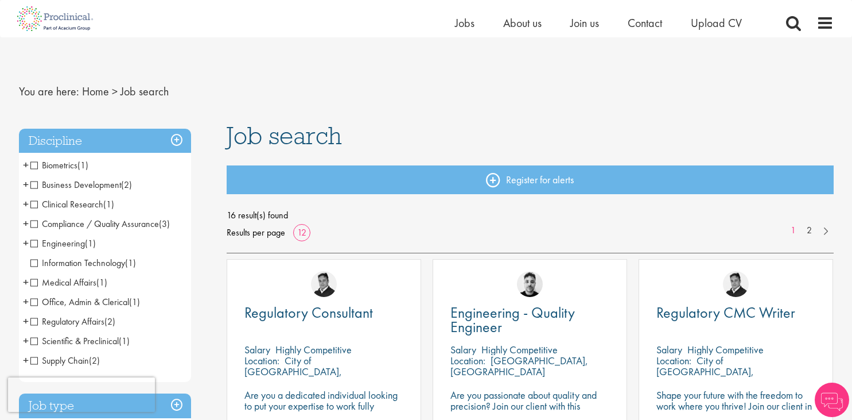  I want to click on span: Regulatory CMC Writer, so click(726, 312).